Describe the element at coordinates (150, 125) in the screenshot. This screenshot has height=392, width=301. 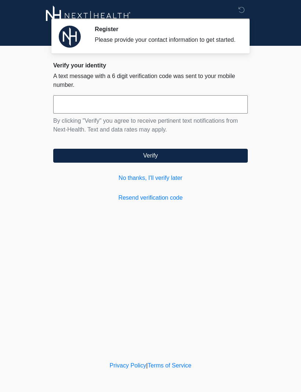
I see `p: By clicking "Verify" you agree to receive pertinent text notifications from Next-Health. Text and...` at that location.